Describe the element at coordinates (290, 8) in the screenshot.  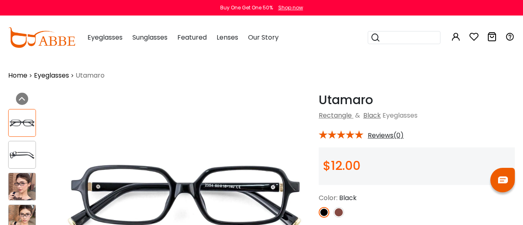
I see `div: Shop now` at that location.